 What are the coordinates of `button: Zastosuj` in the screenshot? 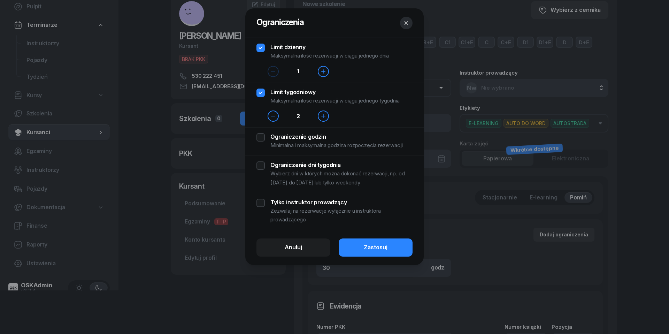 It's located at (376, 248).